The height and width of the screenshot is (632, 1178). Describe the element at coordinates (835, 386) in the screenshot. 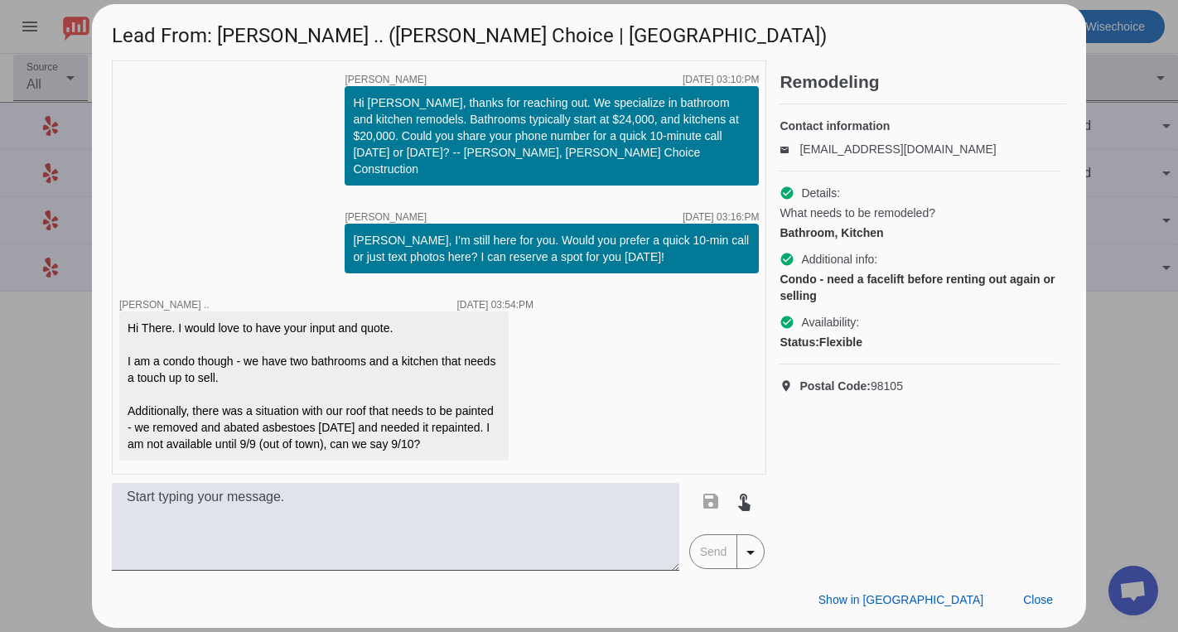

I see `strong: Postal Code:` at that location.